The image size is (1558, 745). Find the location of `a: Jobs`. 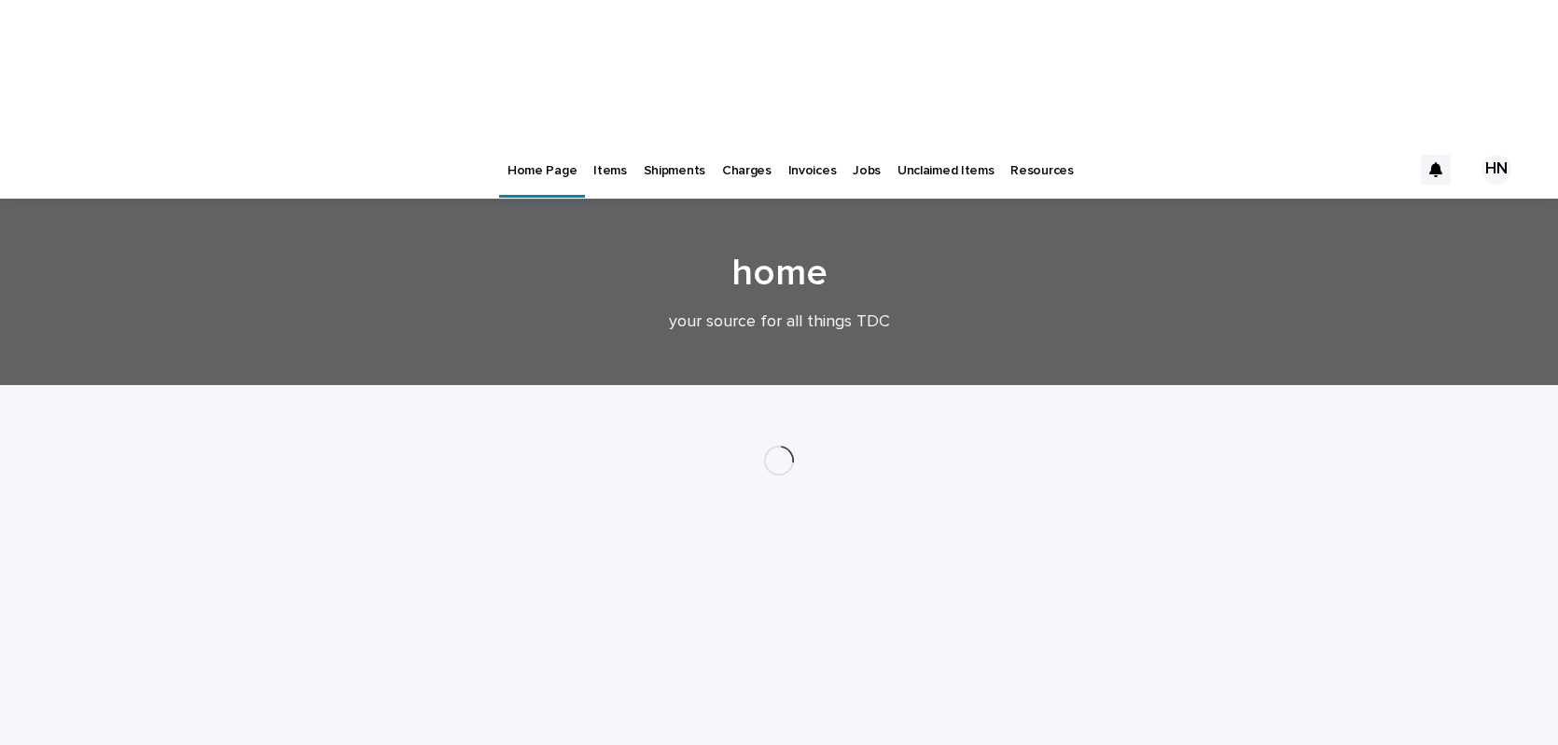

a: Jobs is located at coordinates (867, 169).